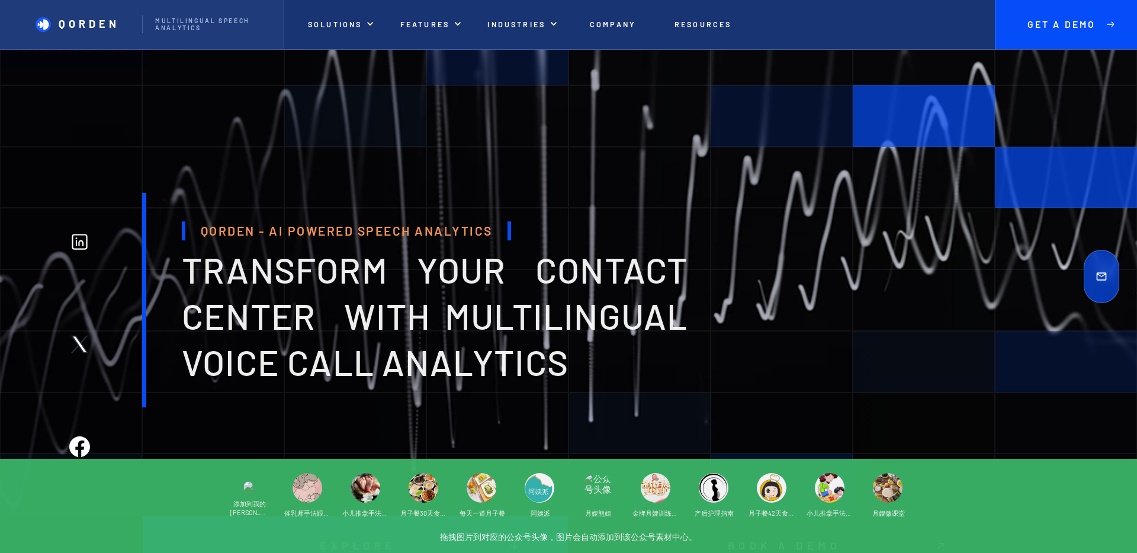  What do you see at coordinates (89, 24) in the screenshot?
I see `p: Qorden` at bounding box center [89, 24].